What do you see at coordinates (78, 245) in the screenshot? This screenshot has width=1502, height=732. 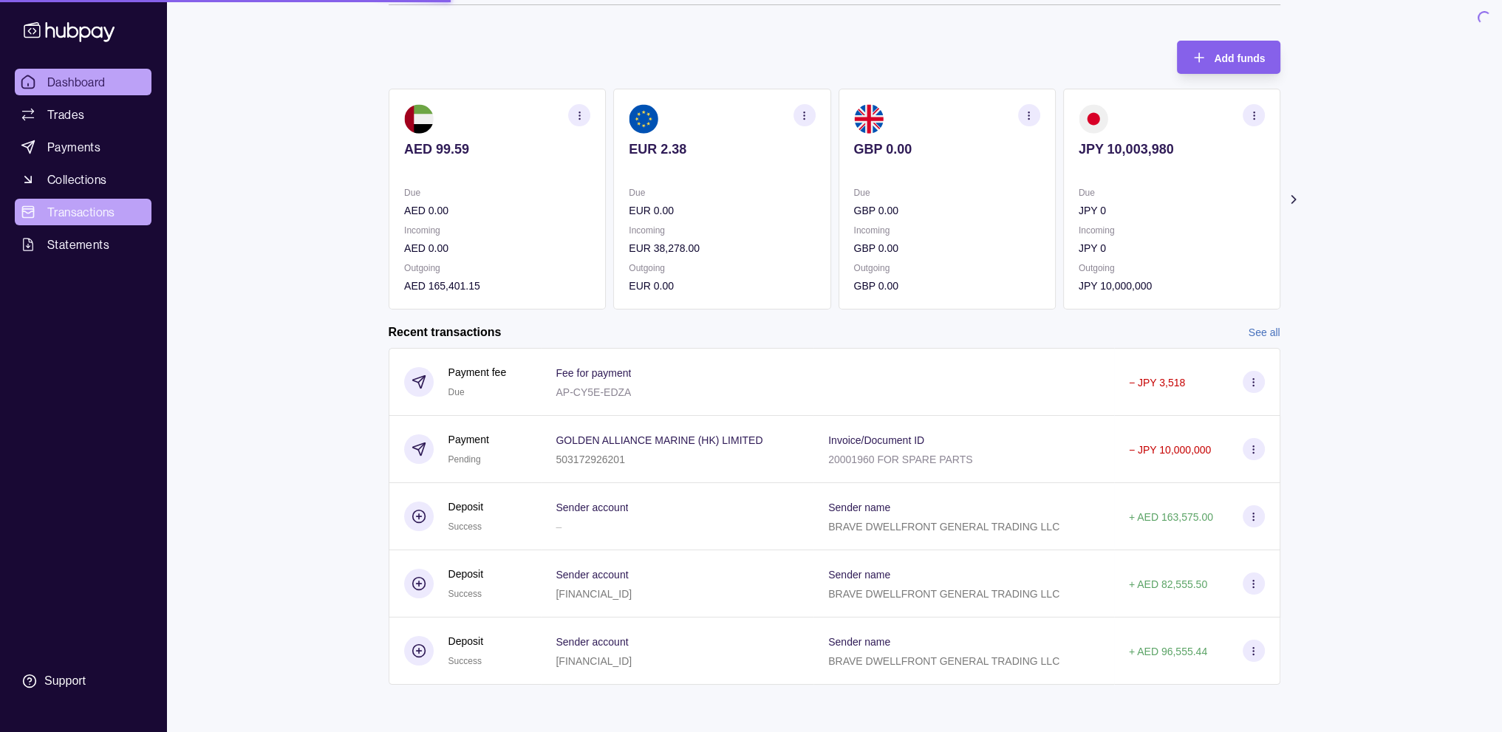 I see `span: Statements` at bounding box center [78, 245].